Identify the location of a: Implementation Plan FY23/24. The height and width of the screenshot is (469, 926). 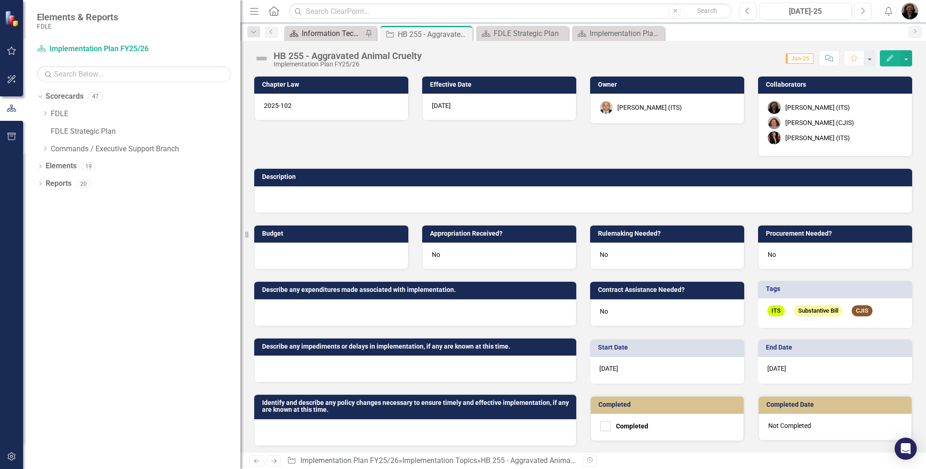
(618, 33).